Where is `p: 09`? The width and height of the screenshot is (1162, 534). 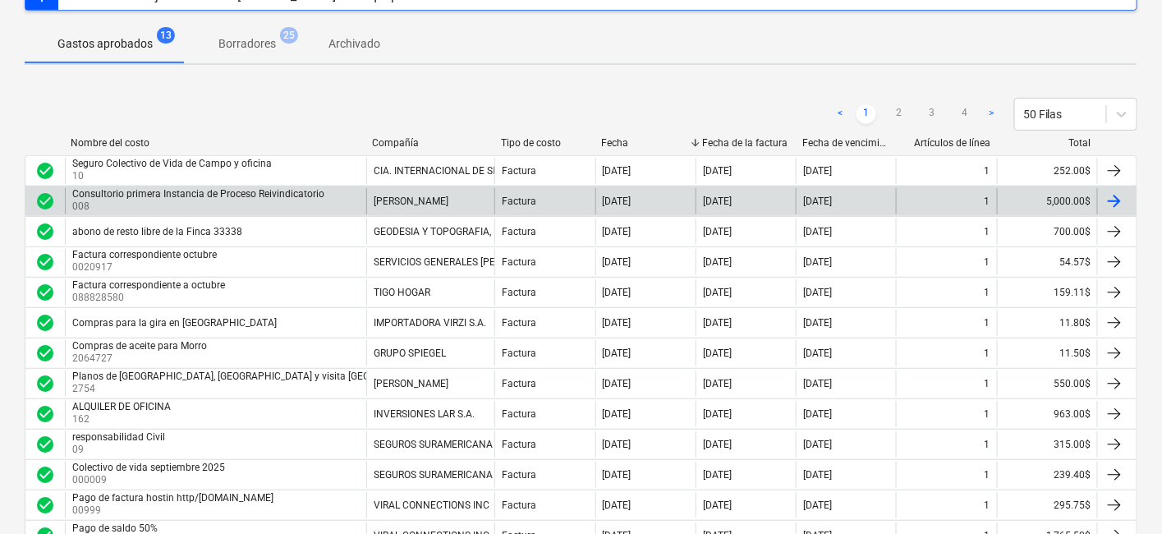 p: 09 is located at coordinates (120, 449).